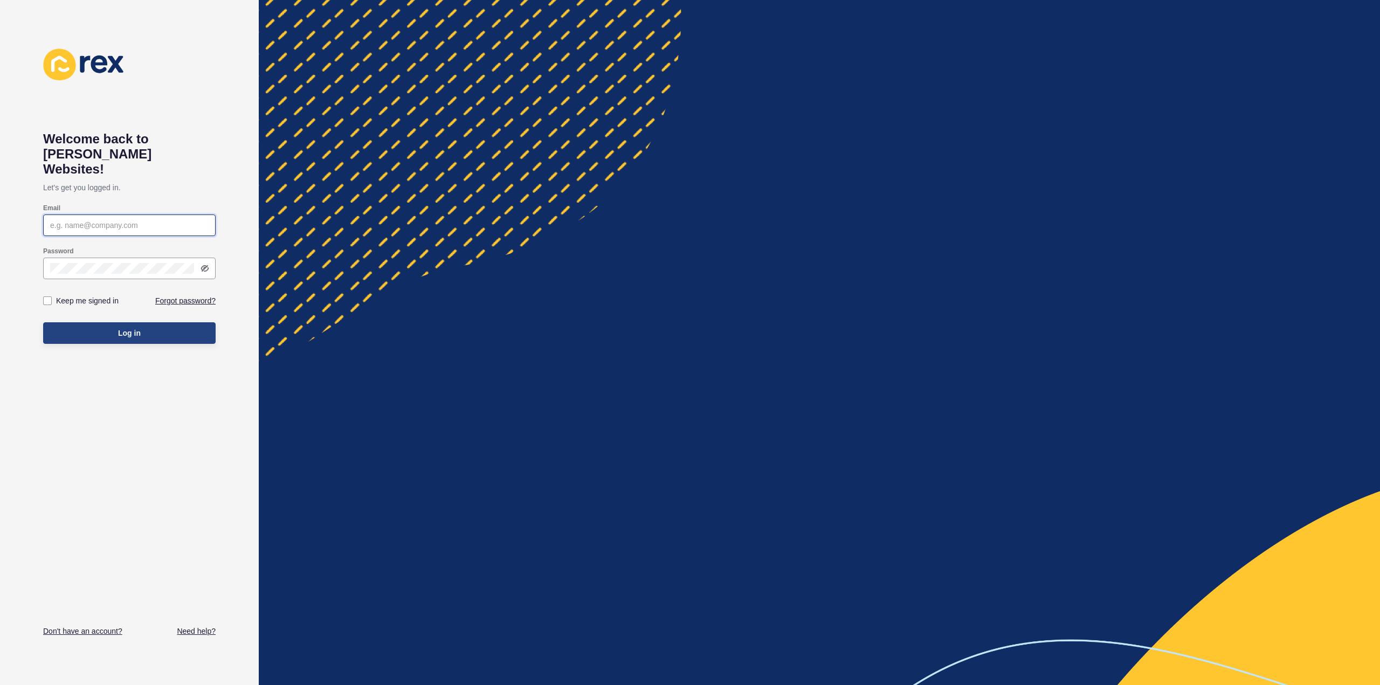  I want to click on span: Log in, so click(129, 333).